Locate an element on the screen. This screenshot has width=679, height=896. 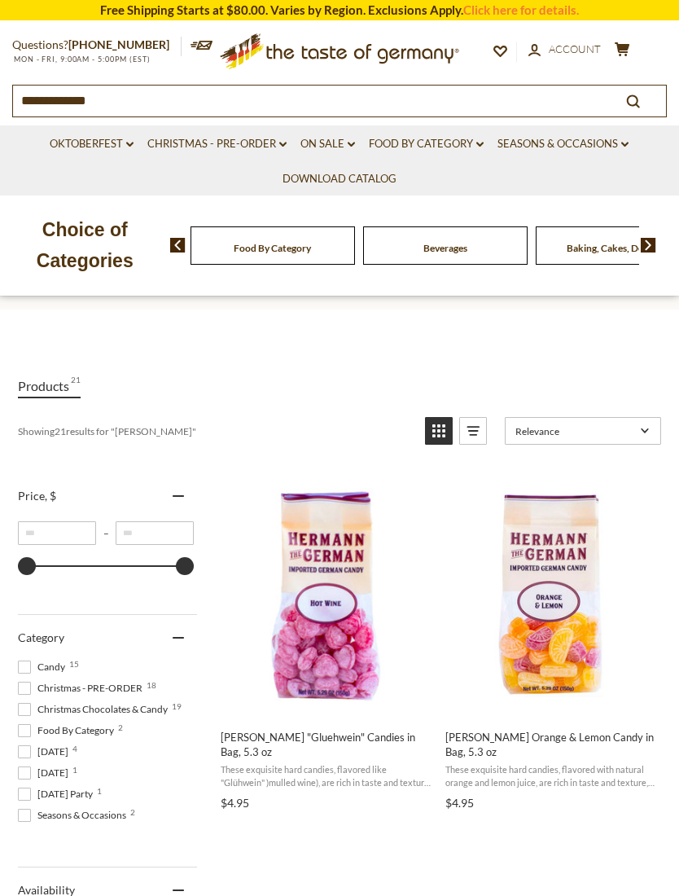
a: Click here for details. is located at coordinates (521, 10).